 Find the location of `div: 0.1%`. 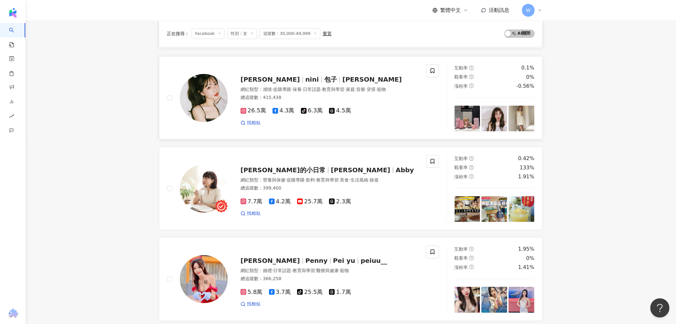

div: 0.1% is located at coordinates (528, 68).